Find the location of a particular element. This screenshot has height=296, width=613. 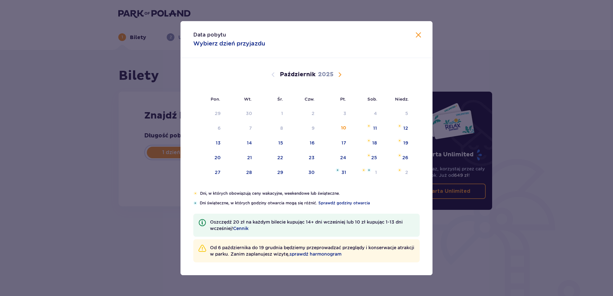

p: Oszczędź 20 zł na każdym bilecie kupując 14+ dni wcześniej lub 10 zł kupując 1-13 dni wcześniej! is located at coordinates (312, 225).